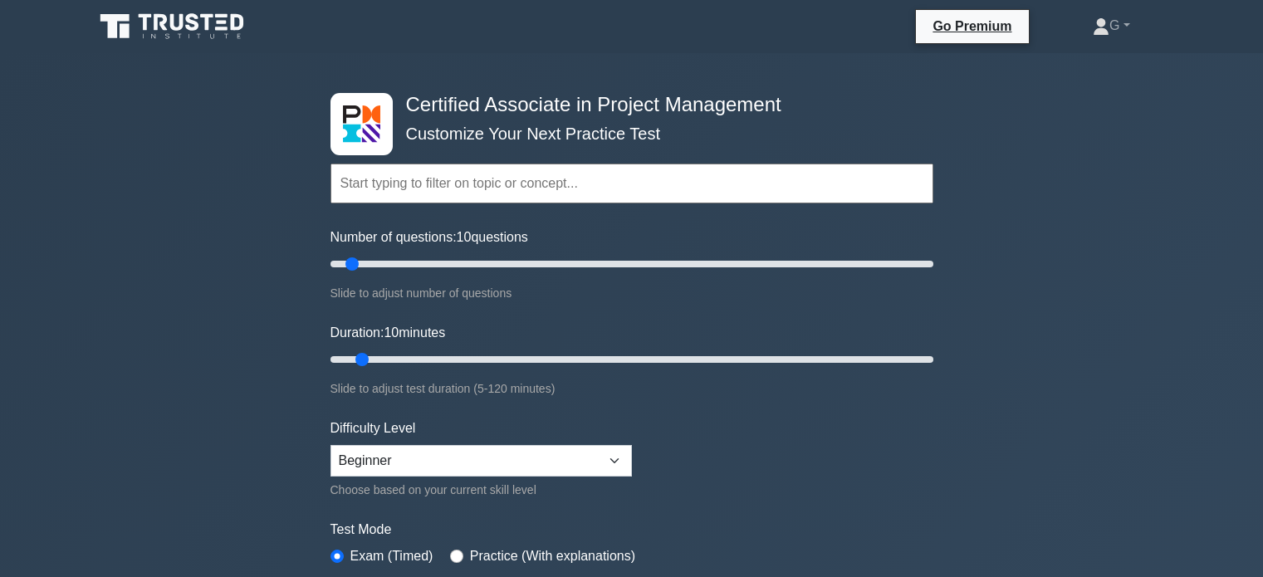 The width and height of the screenshot is (1263, 577). Describe the element at coordinates (429, 237) in the screenshot. I see `label: Number of questions: questions` at that location.